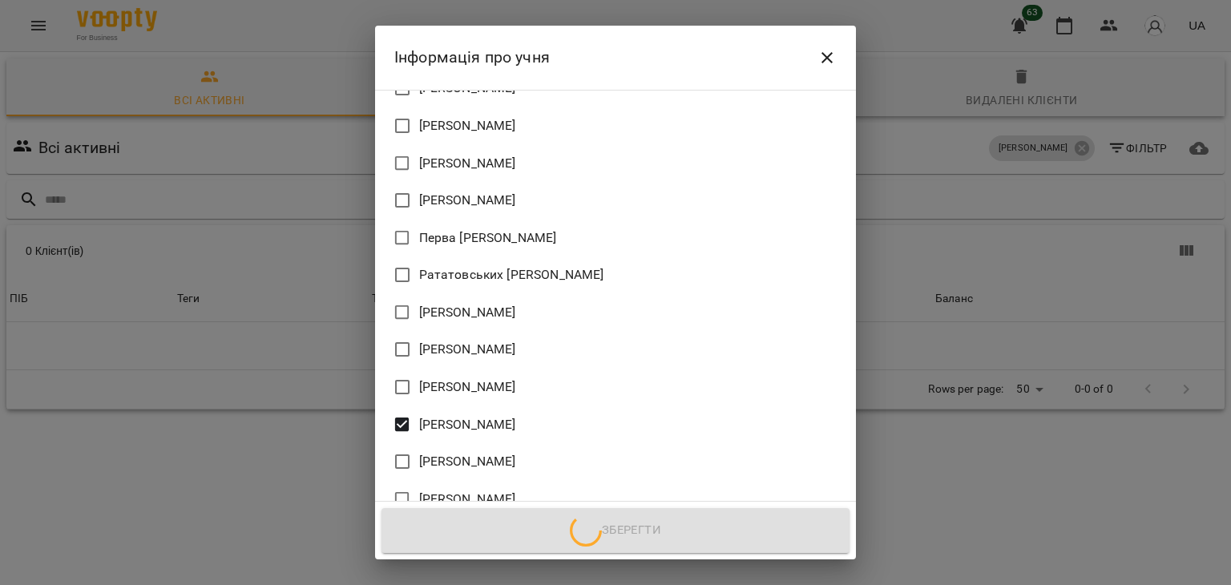 This screenshot has height=585, width=1231. Describe the element at coordinates (472, 57) in the screenshot. I see `h6: Інформація про учня` at that location.